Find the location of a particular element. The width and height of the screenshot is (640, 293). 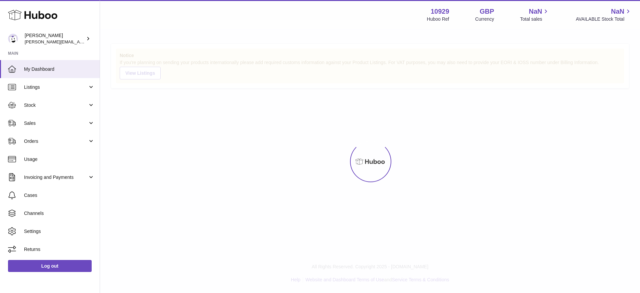

span: Invoicing and Payments is located at coordinates (56, 177).